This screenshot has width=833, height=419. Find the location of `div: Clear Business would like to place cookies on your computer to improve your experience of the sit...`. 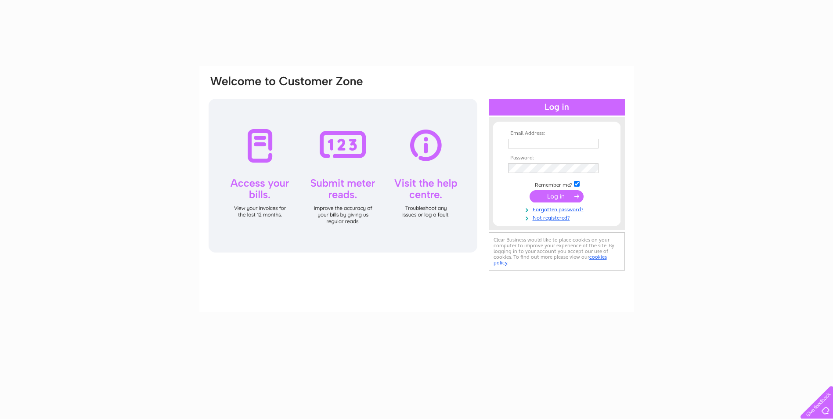

div: Clear Business would like to place cookies on your computer to improve your experience of the sit... is located at coordinates (557, 251).